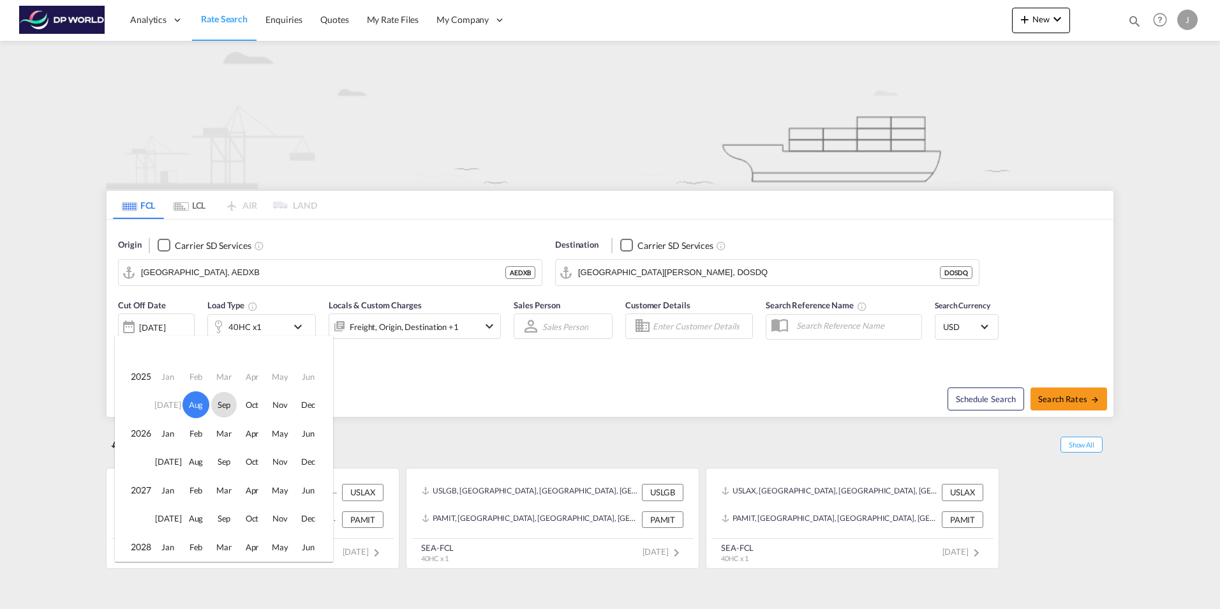  I want to click on td: November 2025, so click(280, 405).